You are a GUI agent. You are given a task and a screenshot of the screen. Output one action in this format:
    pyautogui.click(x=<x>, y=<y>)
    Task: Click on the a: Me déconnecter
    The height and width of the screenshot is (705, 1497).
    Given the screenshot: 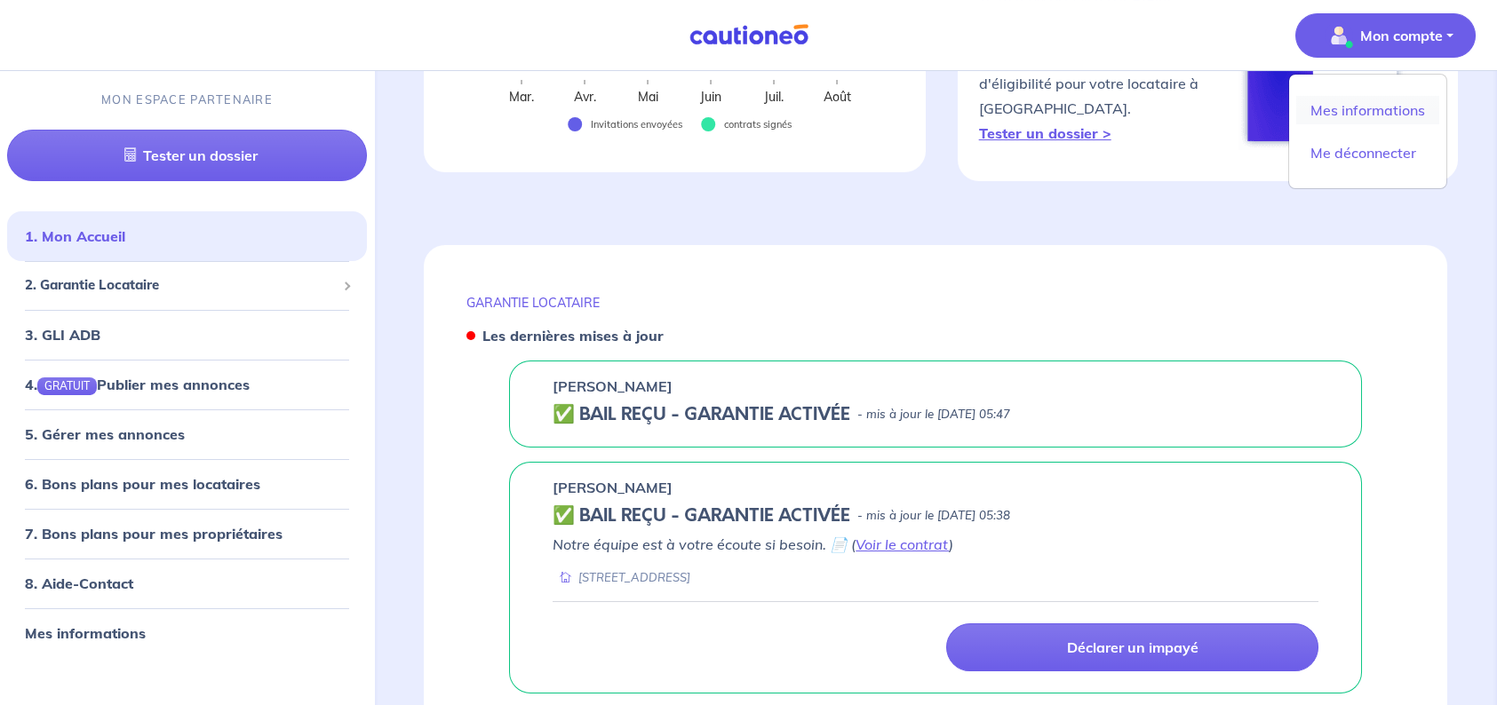 What is the action you would take?
    pyautogui.click(x=1367, y=153)
    